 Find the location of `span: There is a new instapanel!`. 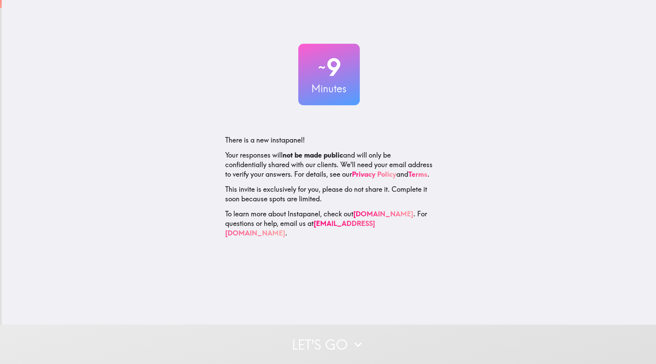

span: There is a new instapanel! is located at coordinates (265, 140).